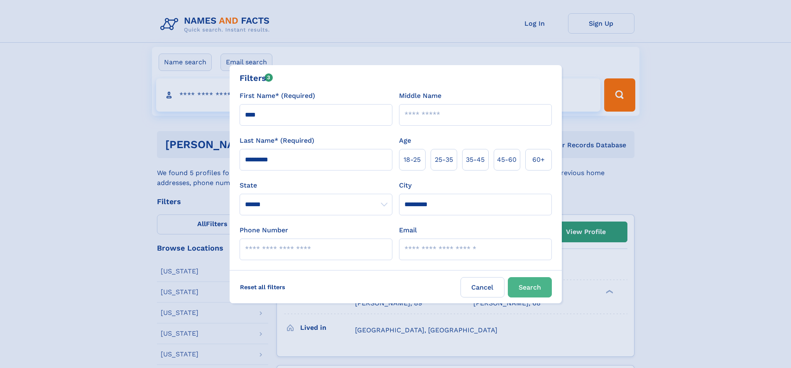  I want to click on label: Phone Number, so click(264, 230).